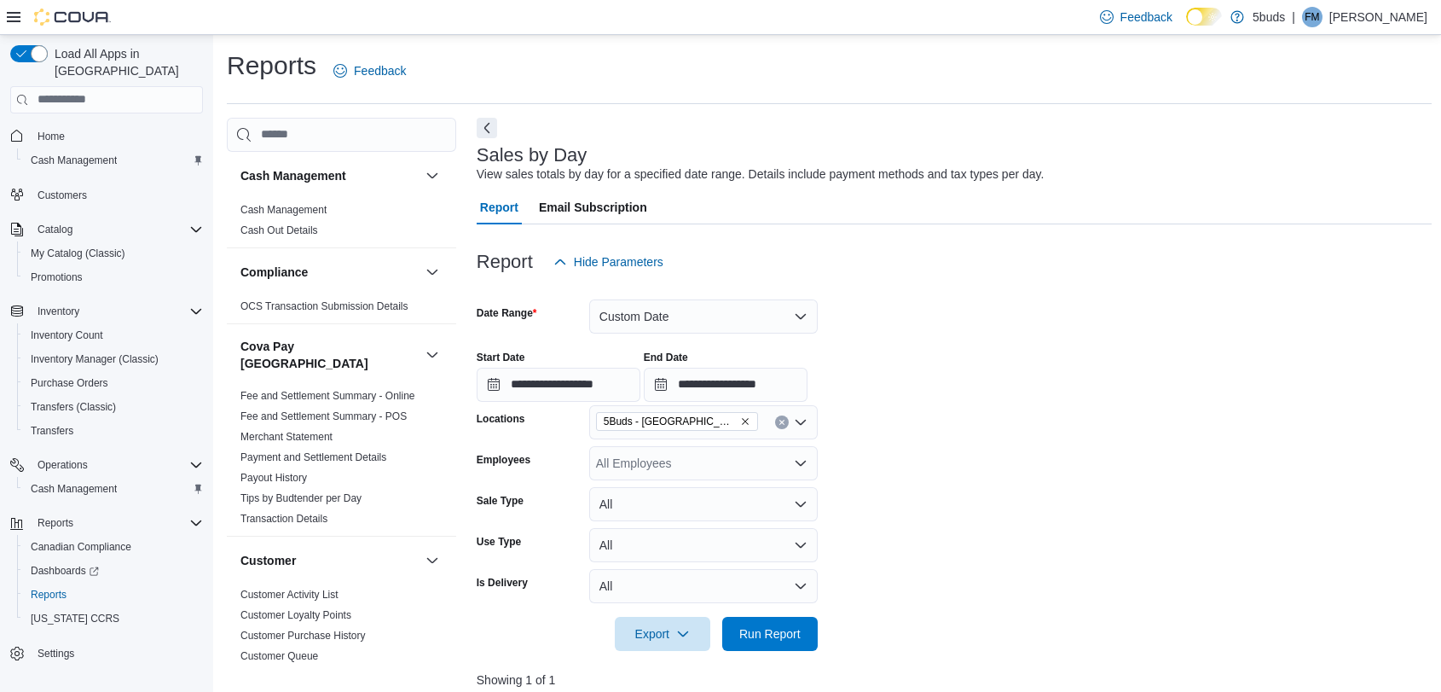 The height and width of the screenshot is (692, 1441). I want to click on span: Report, so click(499, 207).